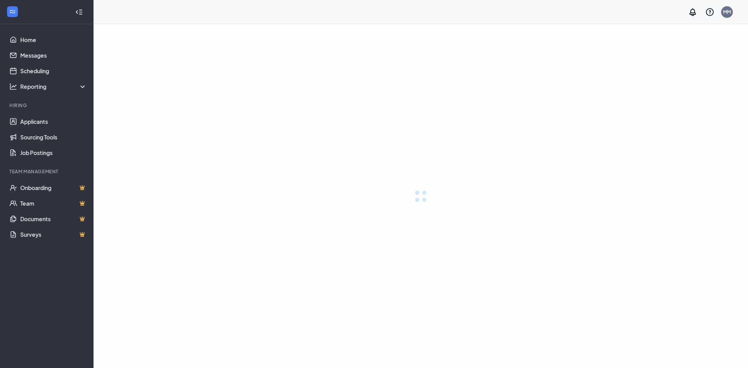  I want to click on svg: Analysis, so click(13, 87).